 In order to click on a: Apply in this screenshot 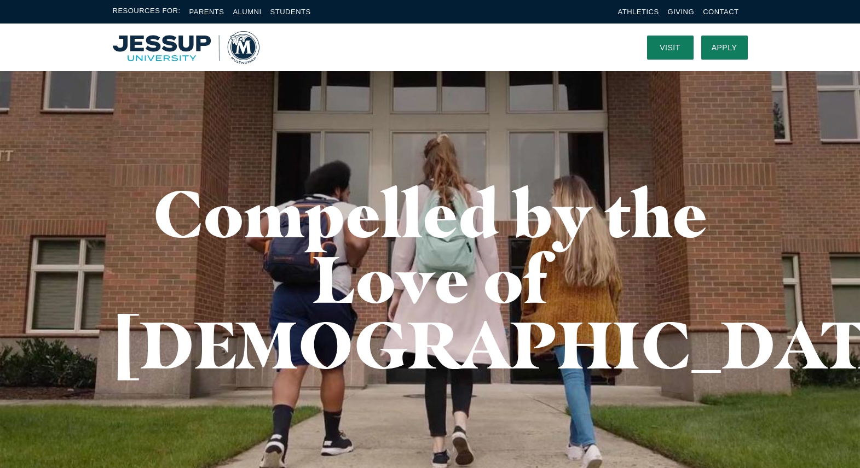, I will do `click(724, 48)`.